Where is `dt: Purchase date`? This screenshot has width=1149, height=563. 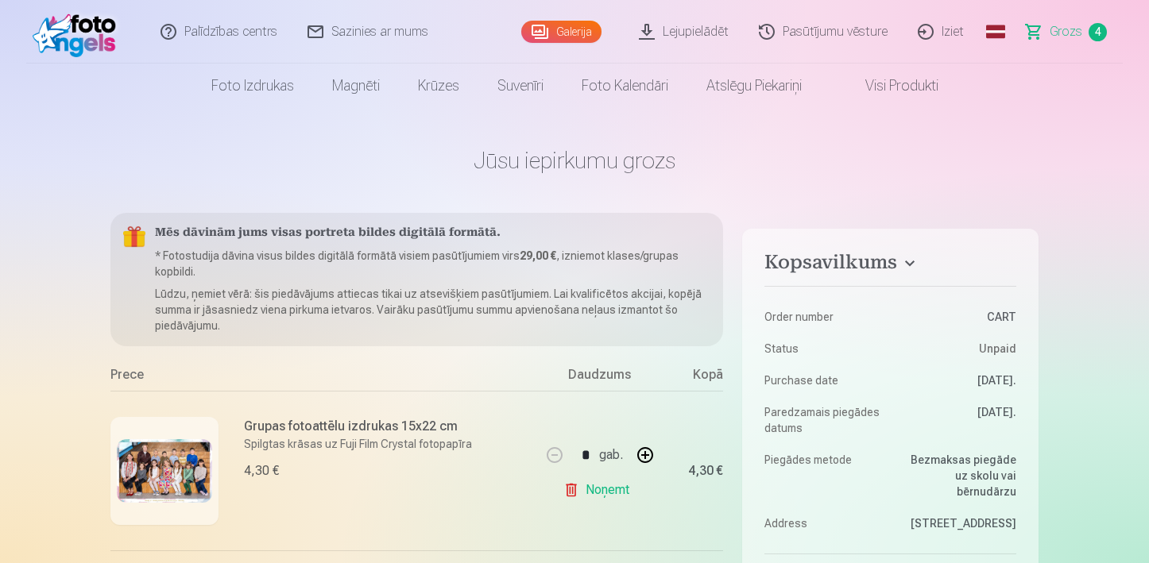
dt: Purchase date is located at coordinates (823, 381).